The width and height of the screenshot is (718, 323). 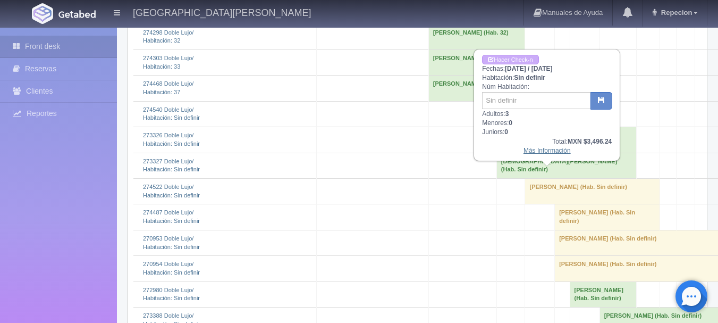 What do you see at coordinates (676, 12) in the screenshot?
I see `span: Repecion` at bounding box center [676, 12].